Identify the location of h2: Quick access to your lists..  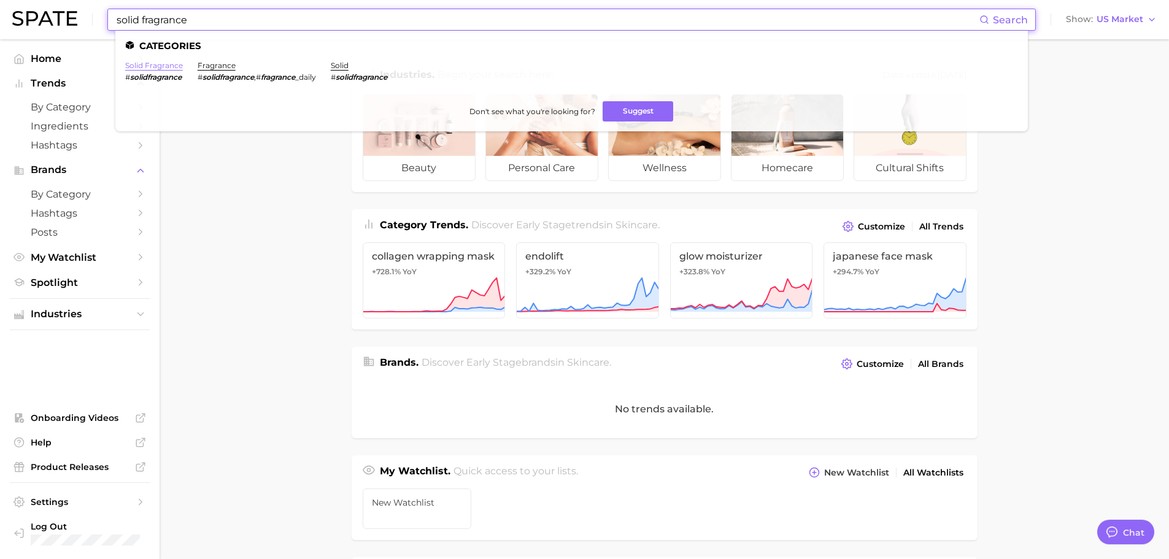
(515, 472).